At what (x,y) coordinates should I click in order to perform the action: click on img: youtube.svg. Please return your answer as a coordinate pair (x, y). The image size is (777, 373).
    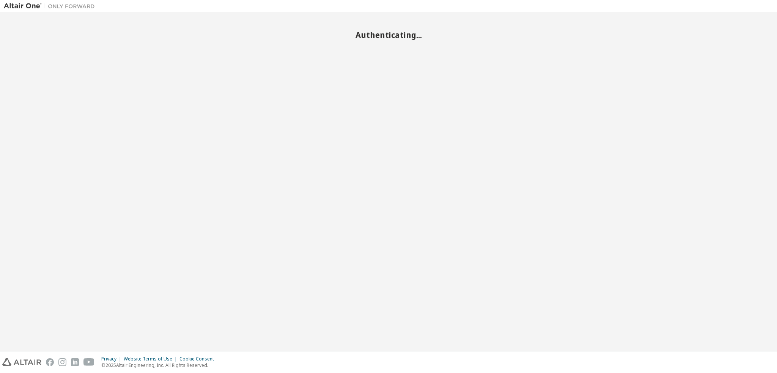
    Looking at the image, I should click on (89, 362).